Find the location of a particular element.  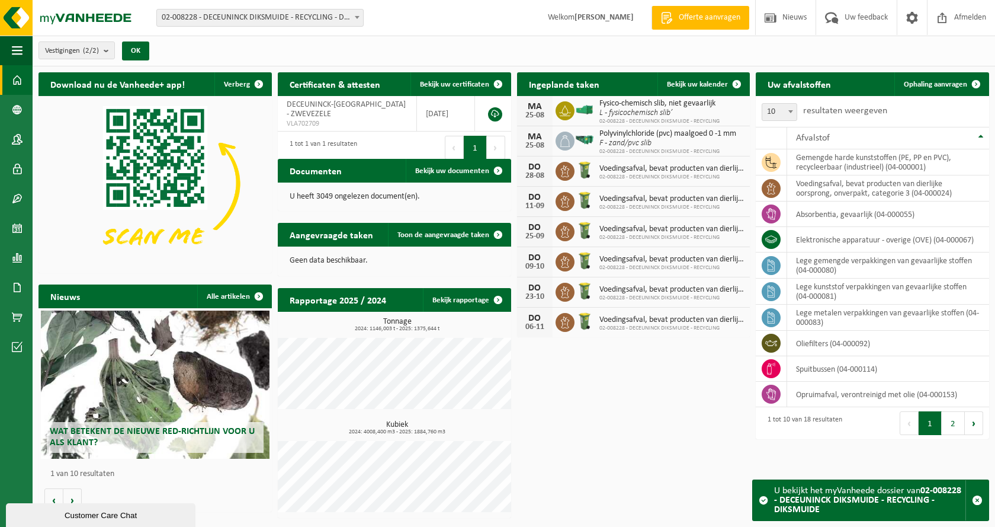

td: elektronische apparatuur - overige (OVE) (04-000067) is located at coordinates (888, 239).